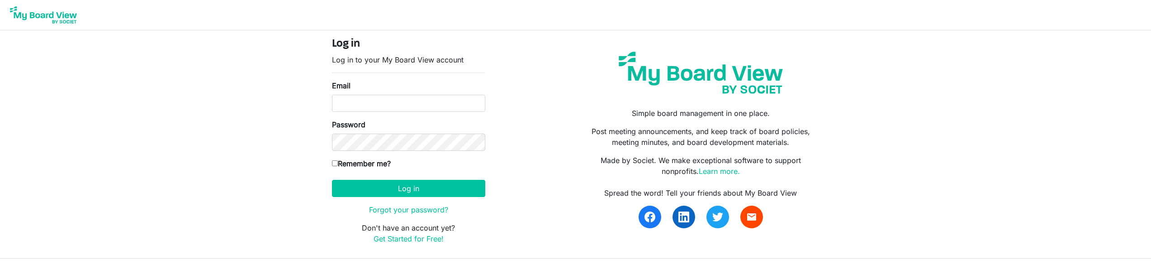 This screenshot has width=1151, height=265. Describe the element at coordinates (700, 193) in the screenshot. I see `div: Spread the word! Tell your friends about My Board View` at that location.